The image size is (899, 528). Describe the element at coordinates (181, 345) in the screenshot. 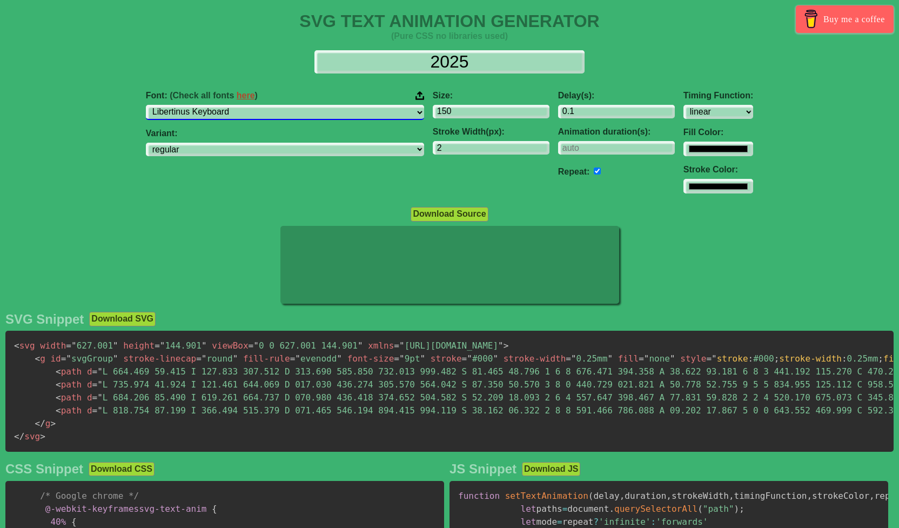

I see `span: 144.901` at that location.